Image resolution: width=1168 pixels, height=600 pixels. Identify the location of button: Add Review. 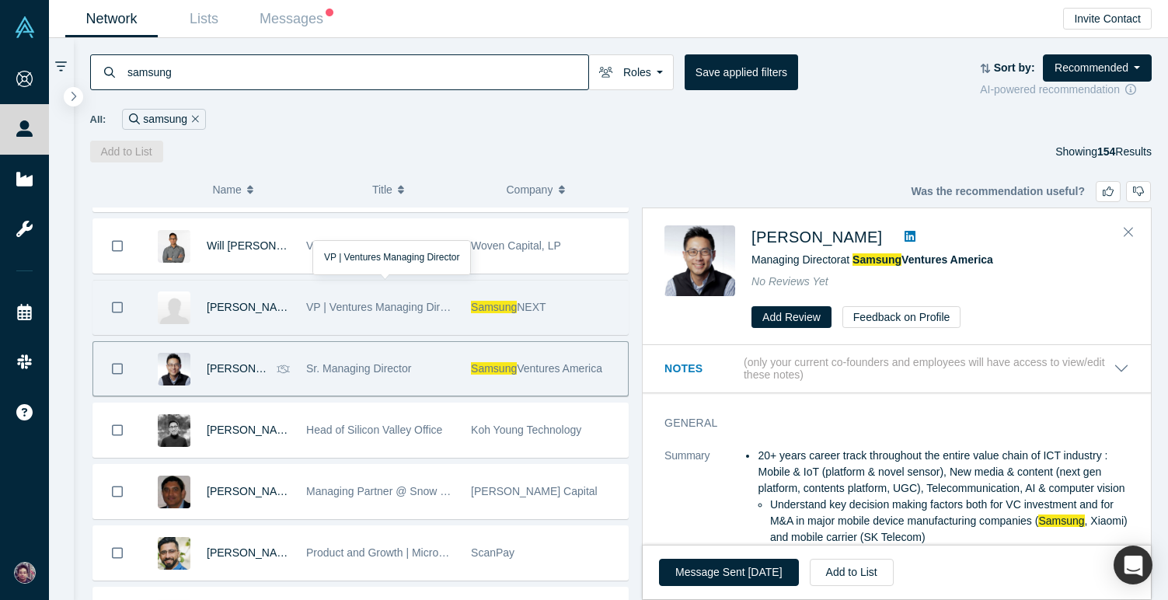
(791, 317).